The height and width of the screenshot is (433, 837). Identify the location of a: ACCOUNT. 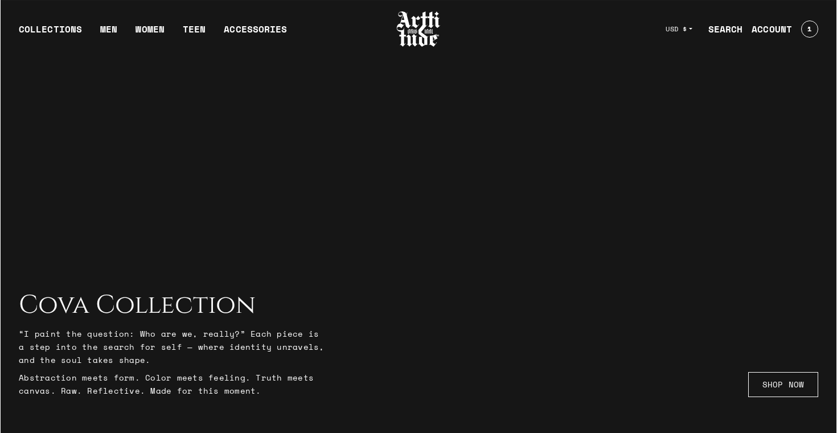
(767, 29).